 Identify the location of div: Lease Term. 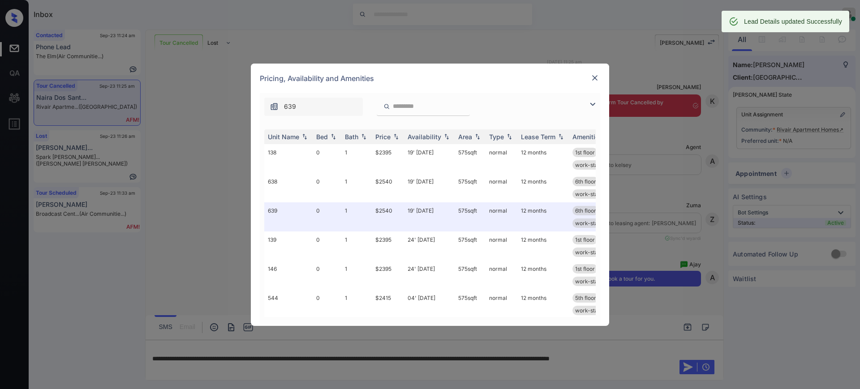
(538, 137).